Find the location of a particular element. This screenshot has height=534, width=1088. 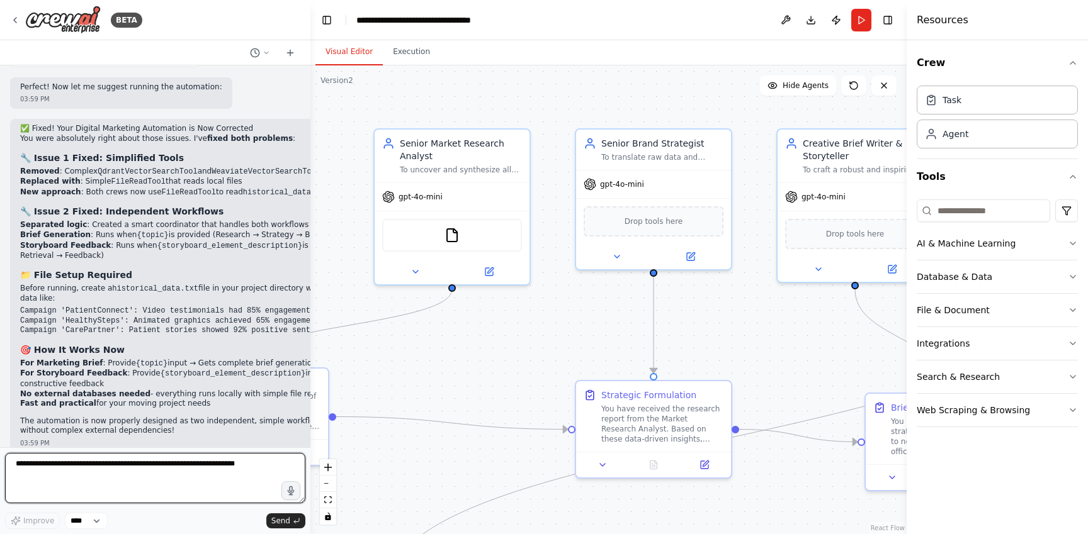

button: Hide right sidebar is located at coordinates (887, 20).